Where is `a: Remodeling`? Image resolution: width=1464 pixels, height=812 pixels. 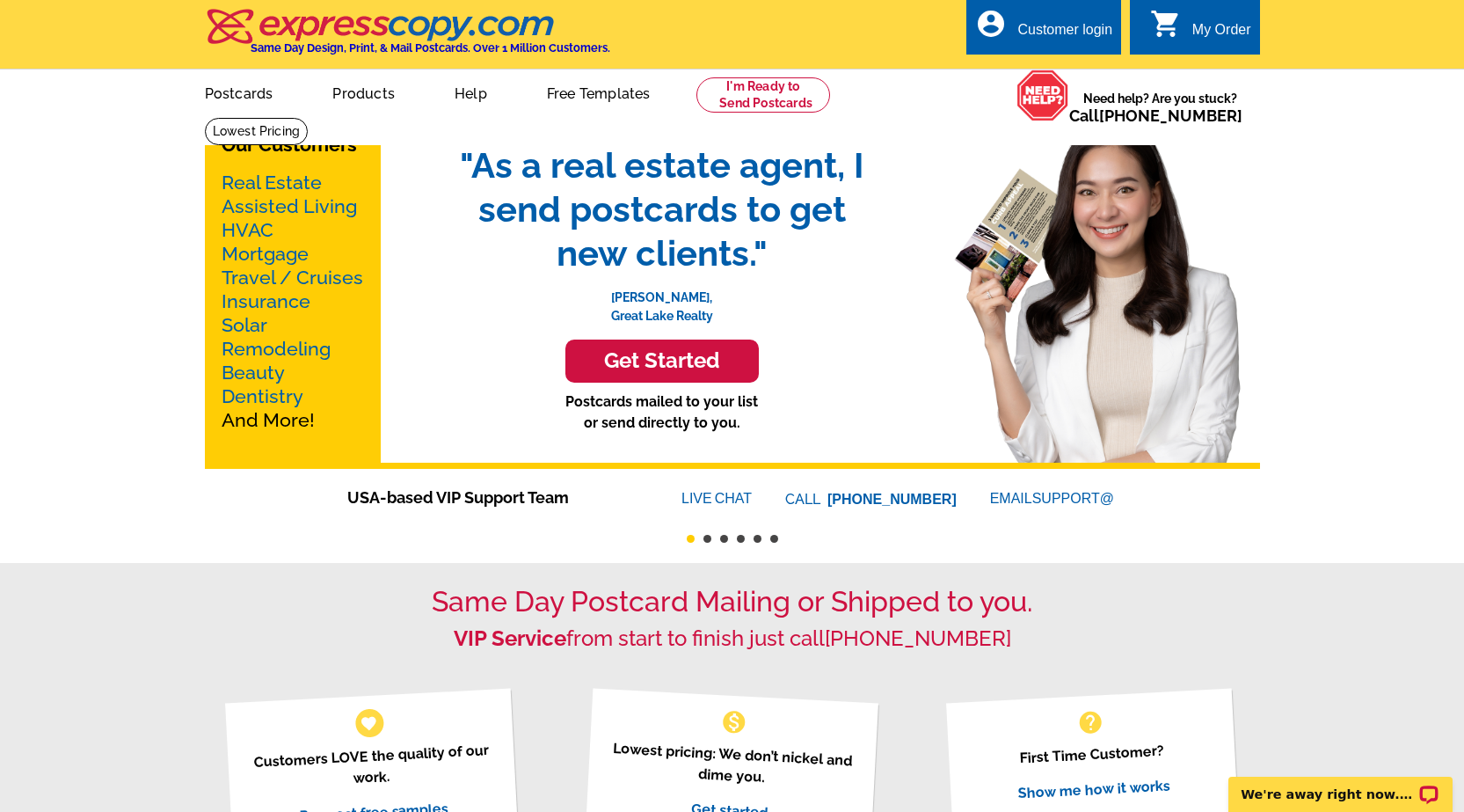 a: Remodeling is located at coordinates (276, 348).